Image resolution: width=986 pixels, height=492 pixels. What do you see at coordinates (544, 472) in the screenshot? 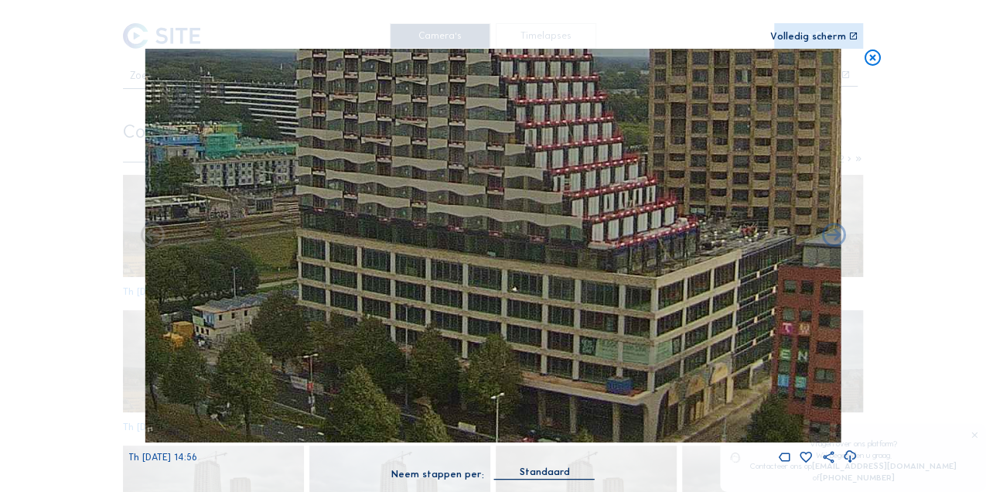
I see `div: Standaard` at bounding box center [544, 472].